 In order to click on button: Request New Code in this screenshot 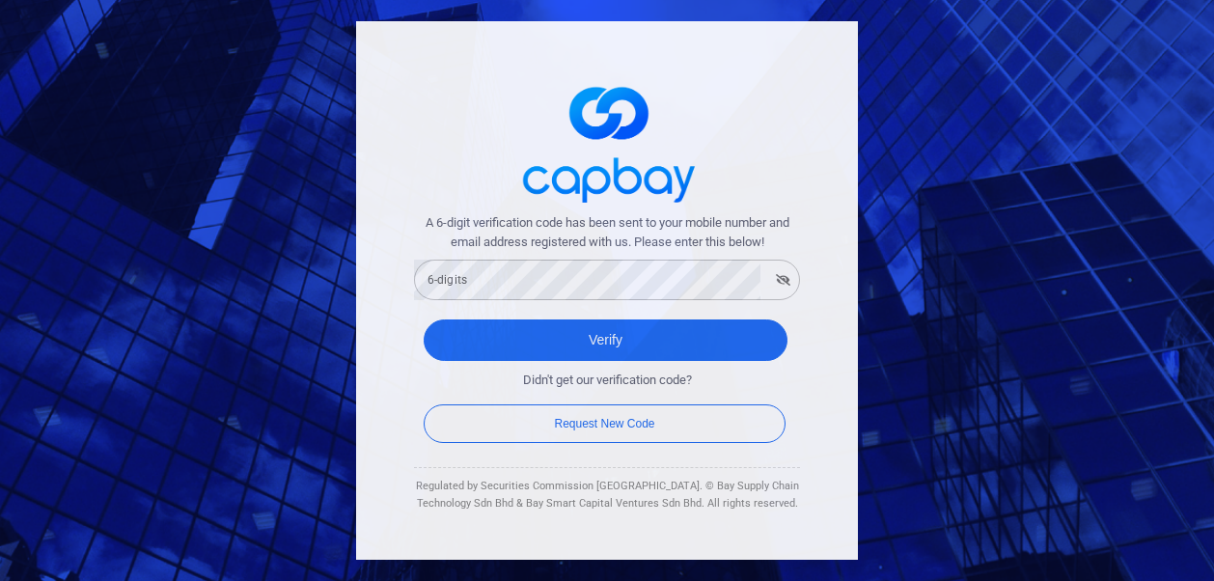, I will do `click(604, 424)`.